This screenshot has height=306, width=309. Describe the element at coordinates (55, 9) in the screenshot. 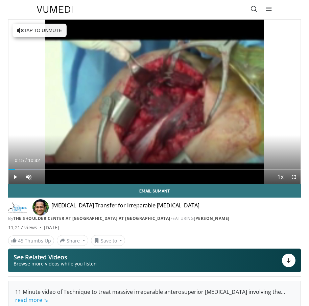

I see `img: VuMedi Logo` at that location.